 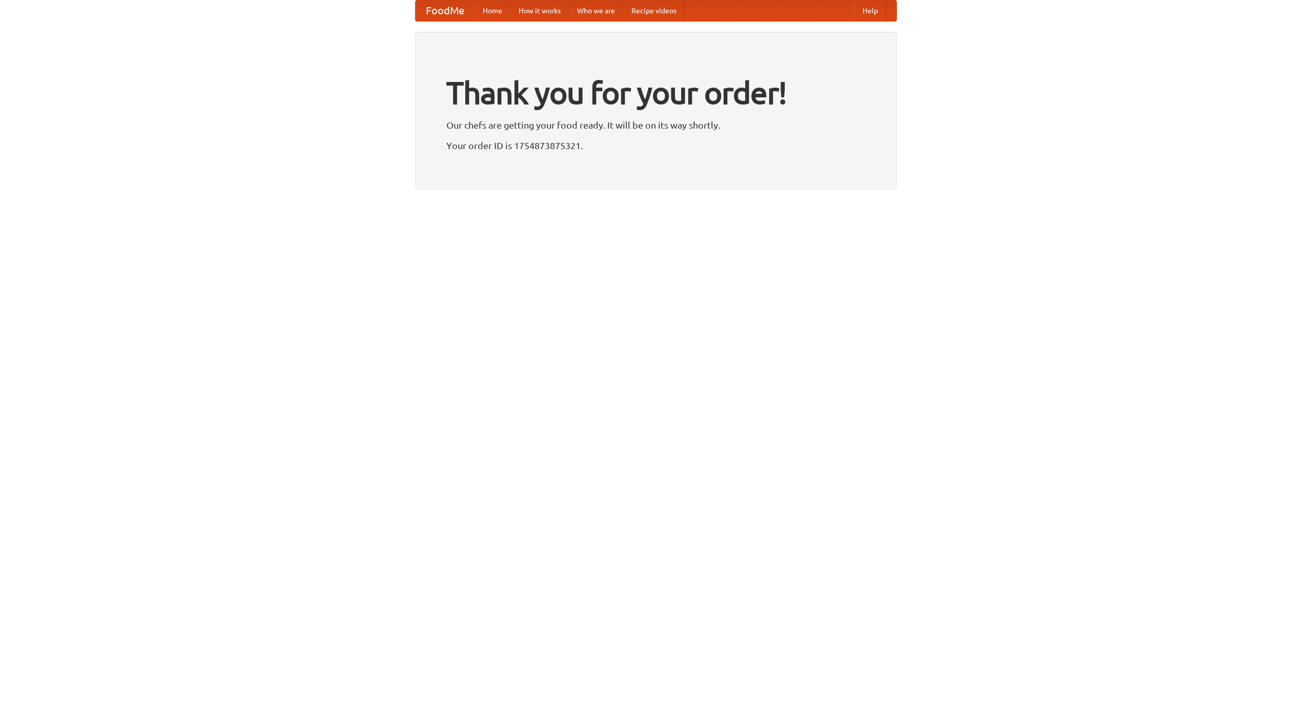 What do you see at coordinates (870, 11) in the screenshot?
I see `a: Help` at bounding box center [870, 11].